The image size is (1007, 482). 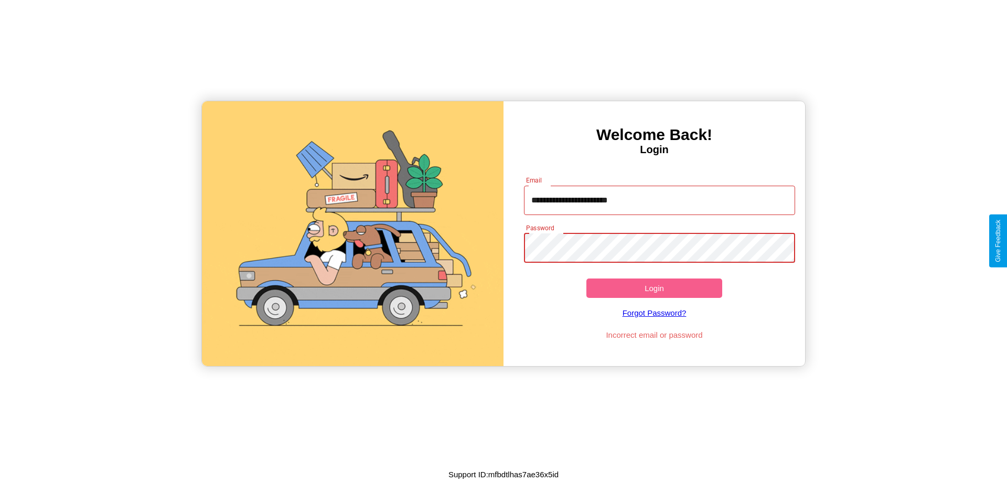 I want to click on label: Password, so click(x=540, y=228).